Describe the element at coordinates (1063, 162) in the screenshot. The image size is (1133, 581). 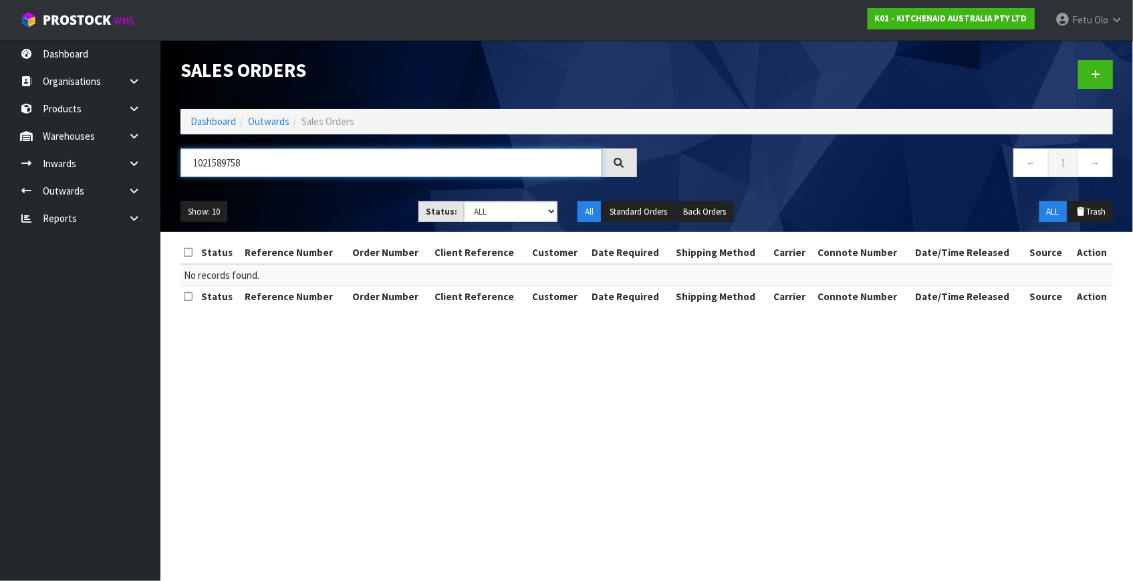
I see `a: 1` at that location.